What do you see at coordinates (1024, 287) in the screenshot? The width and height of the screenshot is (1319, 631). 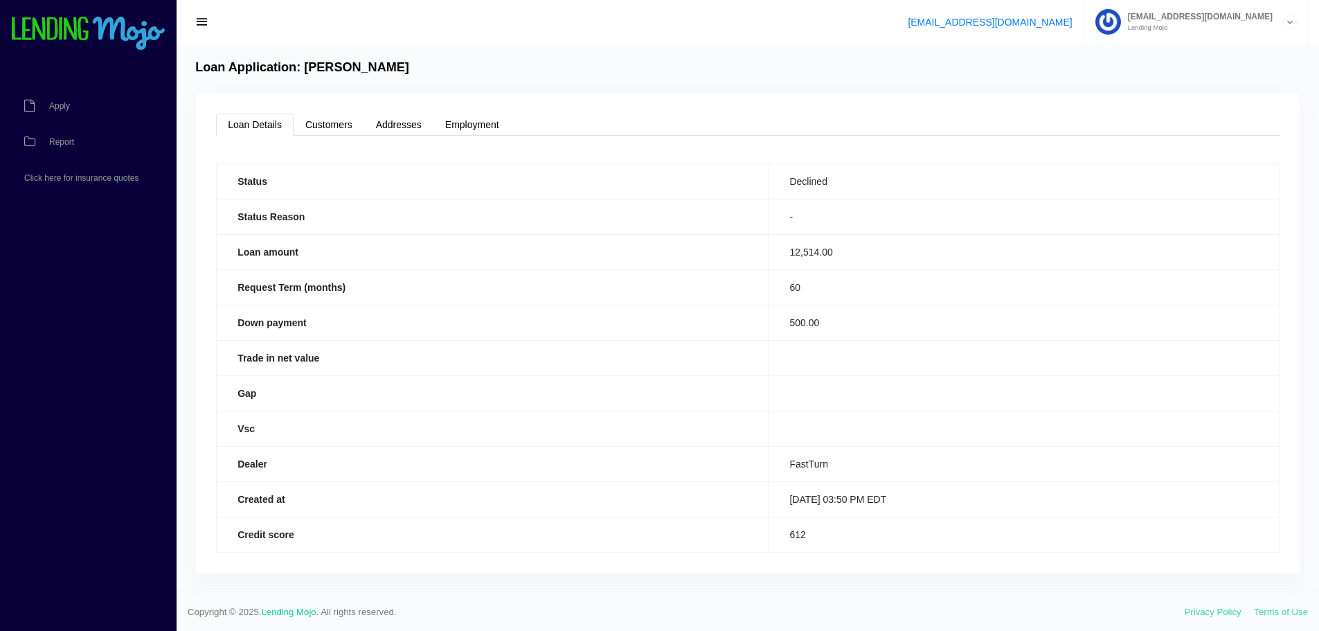 I see `td: 60` at bounding box center [1024, 287].